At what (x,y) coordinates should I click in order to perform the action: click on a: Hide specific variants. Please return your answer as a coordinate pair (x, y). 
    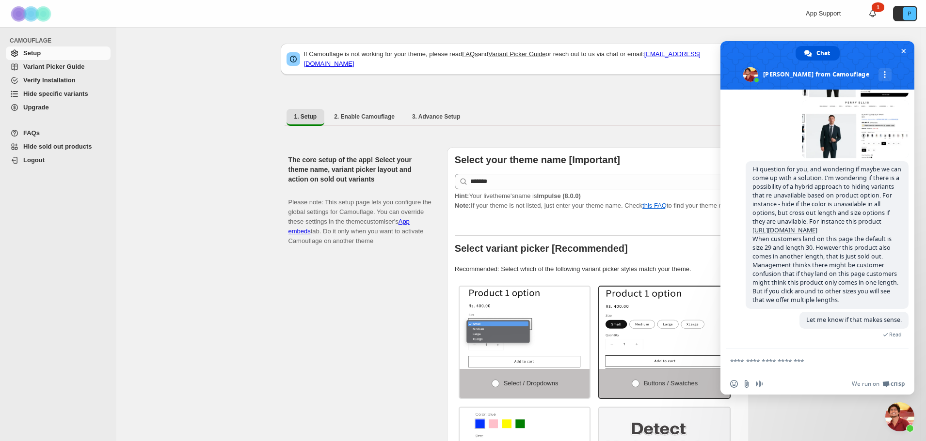
    Looking at the image, I should click on (58, 94).